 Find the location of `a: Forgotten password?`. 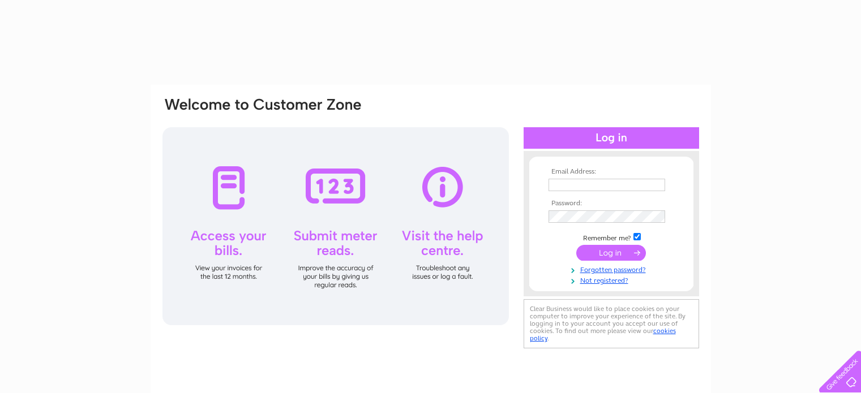

a: Forgotten password? is located at coordinates (612, 269).